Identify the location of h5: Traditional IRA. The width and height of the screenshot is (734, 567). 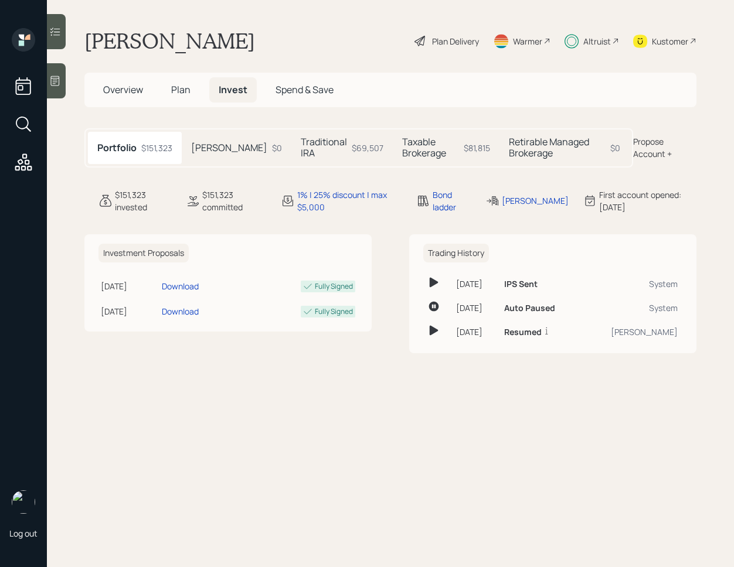
(323, 148).